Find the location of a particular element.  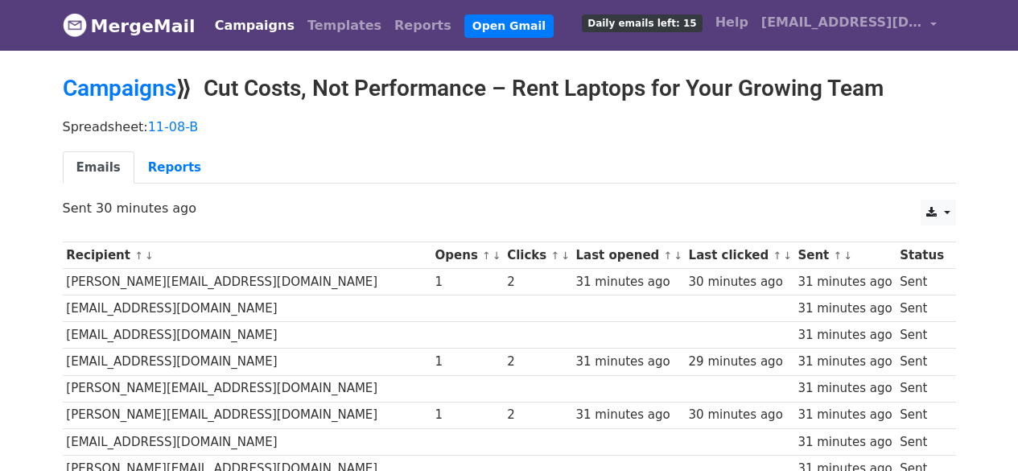

a: 11-08-B is located at coordinates (173, 126).